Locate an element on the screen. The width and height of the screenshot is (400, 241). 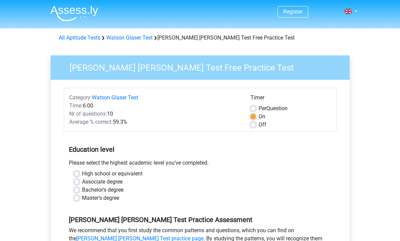
a: All Aptitude Tests is located at coordinates (79, 37).